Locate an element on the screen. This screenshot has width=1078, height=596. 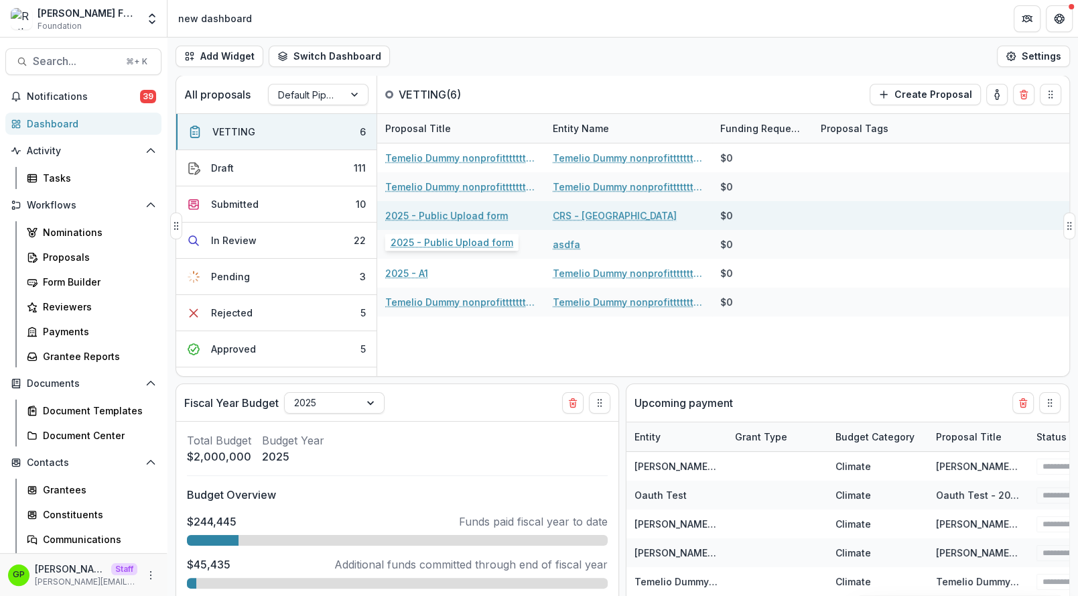
div: Payments is located at coordinates (96, 331).